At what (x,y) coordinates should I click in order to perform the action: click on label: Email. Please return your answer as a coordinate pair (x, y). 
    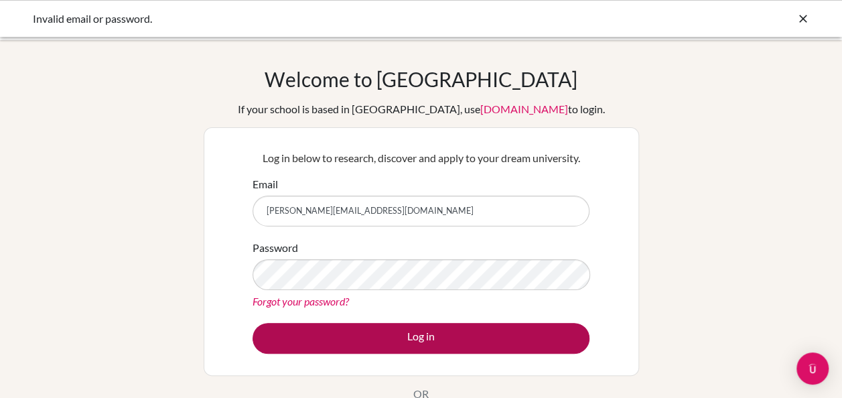
    Looking at the image, I should click on (265, 184).